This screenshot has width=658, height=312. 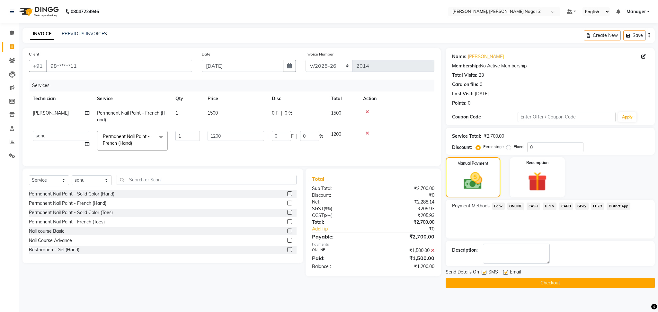 I want to click on label: Client, so click(x=34, y=54).